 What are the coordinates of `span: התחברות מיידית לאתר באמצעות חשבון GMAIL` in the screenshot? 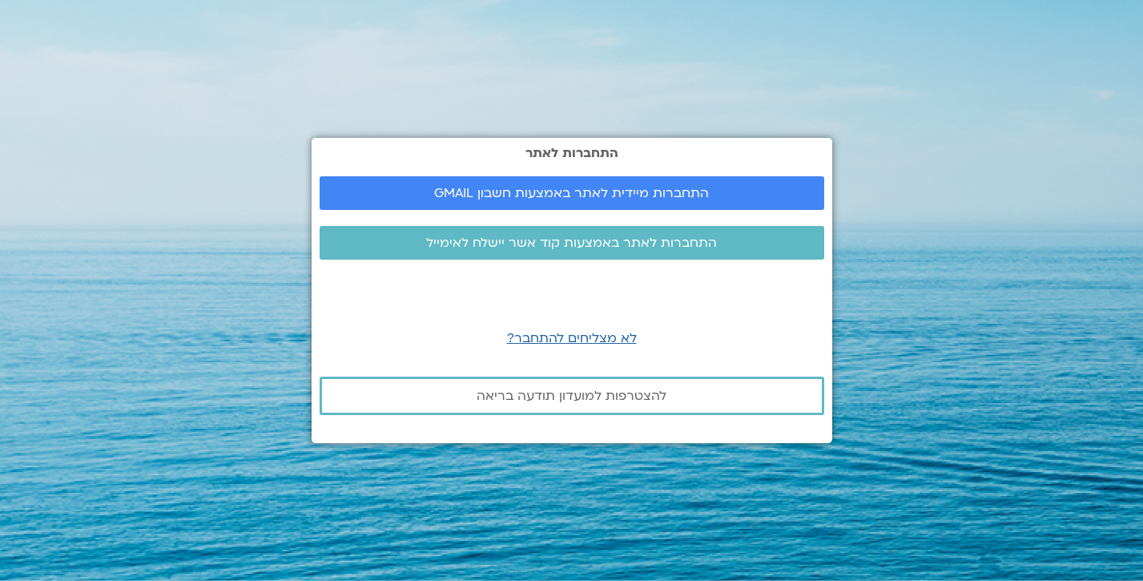 It's located at (571, 193).